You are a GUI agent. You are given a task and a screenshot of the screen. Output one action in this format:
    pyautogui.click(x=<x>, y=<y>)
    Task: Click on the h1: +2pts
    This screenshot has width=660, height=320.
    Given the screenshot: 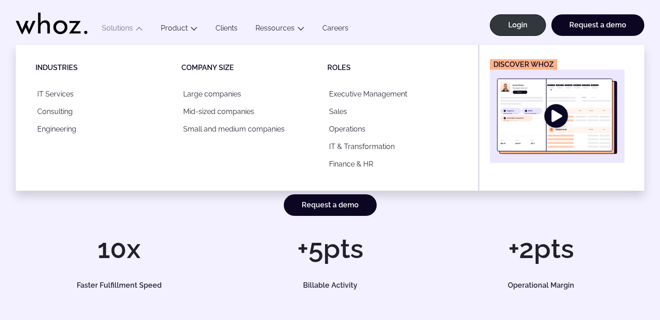 What is the action you would take?
    pyautogui.click(x=541, y=249)
    